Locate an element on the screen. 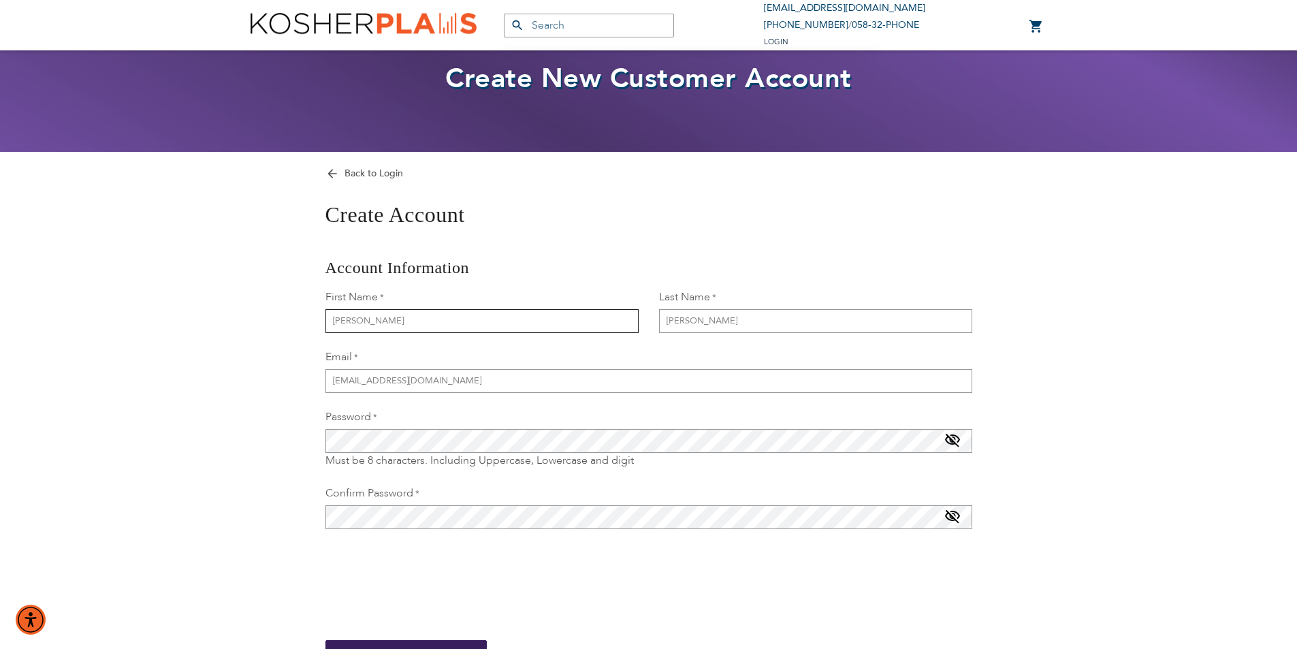 The width and height of the screenshot is (1297, 649). span: Must be 8 characters. Including Uppercase, Lowercase and digit is located at coordinates (479, 460).